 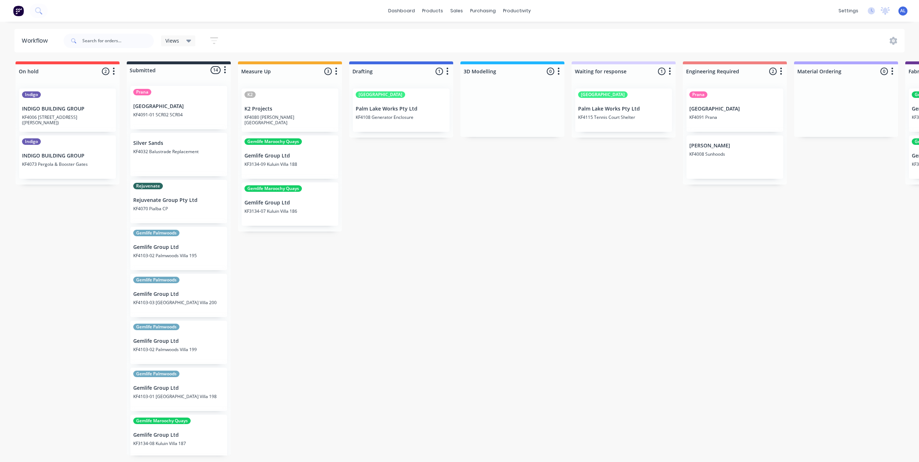 What do you see at coordinates (172, 40) in the screenshot?
I see `span: Views` at bounding box center [172, 40].